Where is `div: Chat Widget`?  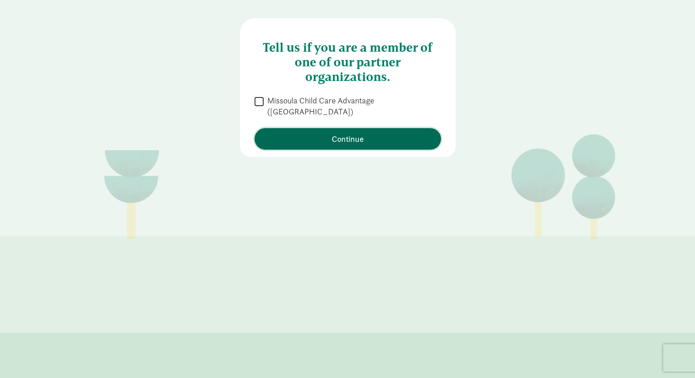 div: Chat Widget is located at coordinates (673, 356).